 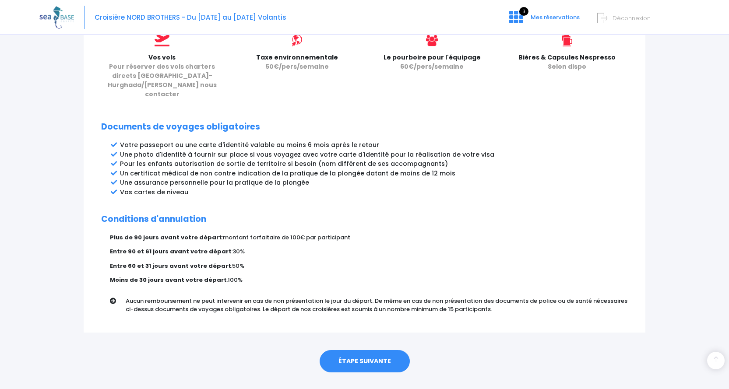 I want to click on span: 50%, so click(x=238, y=266).